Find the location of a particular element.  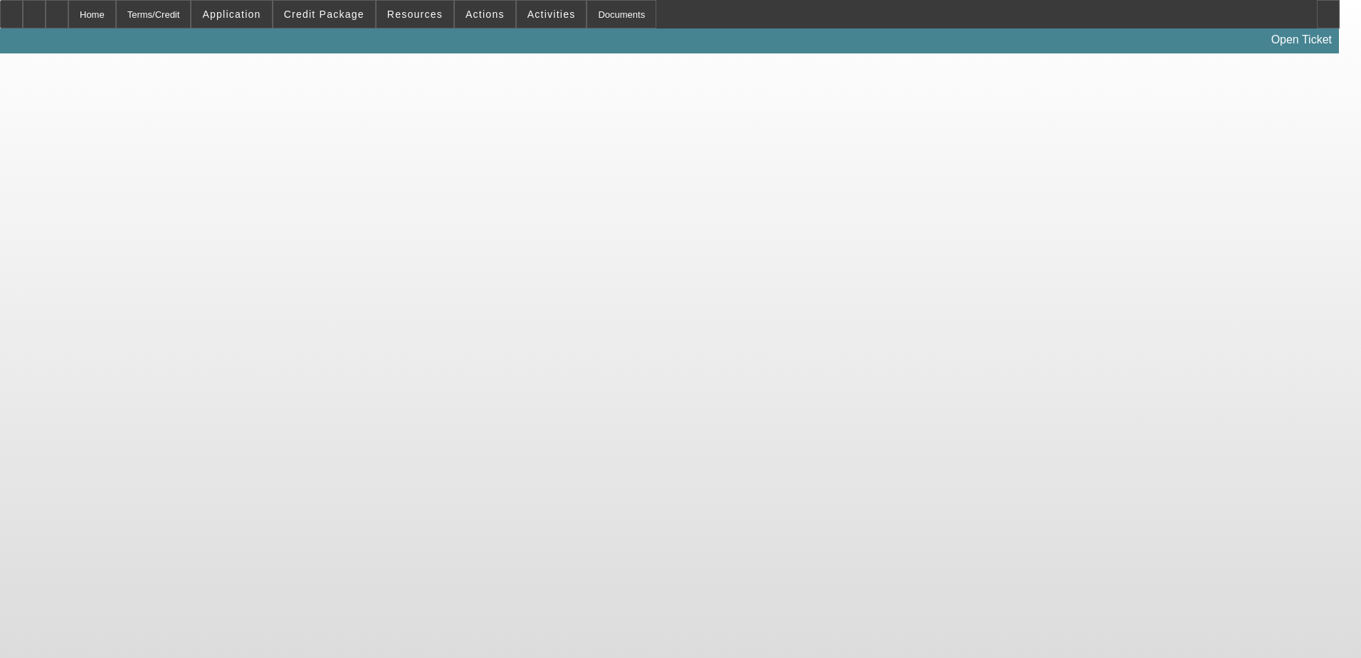

span: Actions is located at coordinates (485, 14).